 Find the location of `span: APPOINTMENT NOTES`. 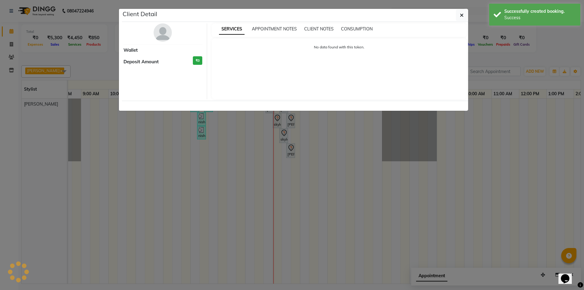

span: APPOINTMENT NOTES is located at coordinates (274, 29).